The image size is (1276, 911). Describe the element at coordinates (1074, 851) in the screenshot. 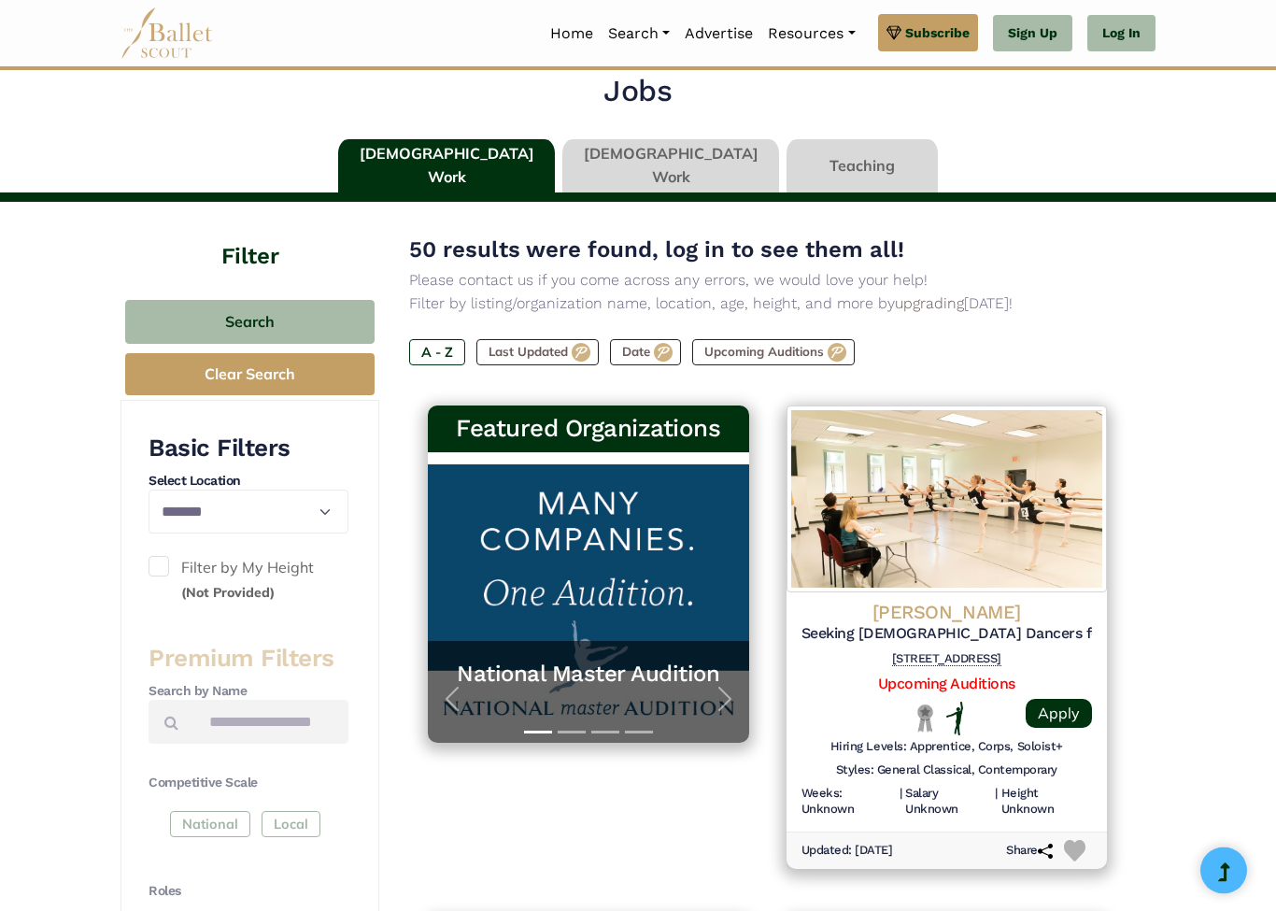

I see `img: Heart` at that location.